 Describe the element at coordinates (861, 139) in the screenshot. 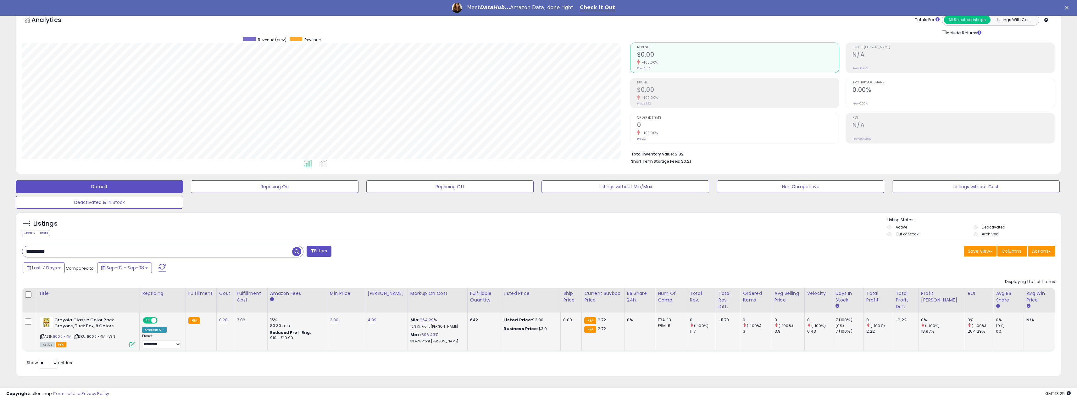

I see `small: Prev: 264.29%` at that location.